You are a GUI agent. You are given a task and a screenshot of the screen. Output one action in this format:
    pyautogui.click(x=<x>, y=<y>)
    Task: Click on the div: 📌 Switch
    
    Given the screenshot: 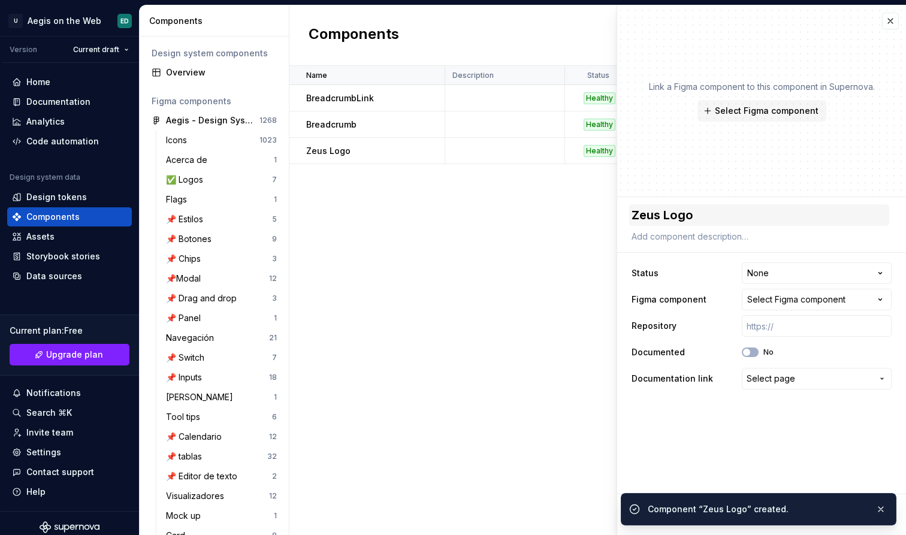 What is the action you would take?
    pyautogui.click(x=188, y=358)
    